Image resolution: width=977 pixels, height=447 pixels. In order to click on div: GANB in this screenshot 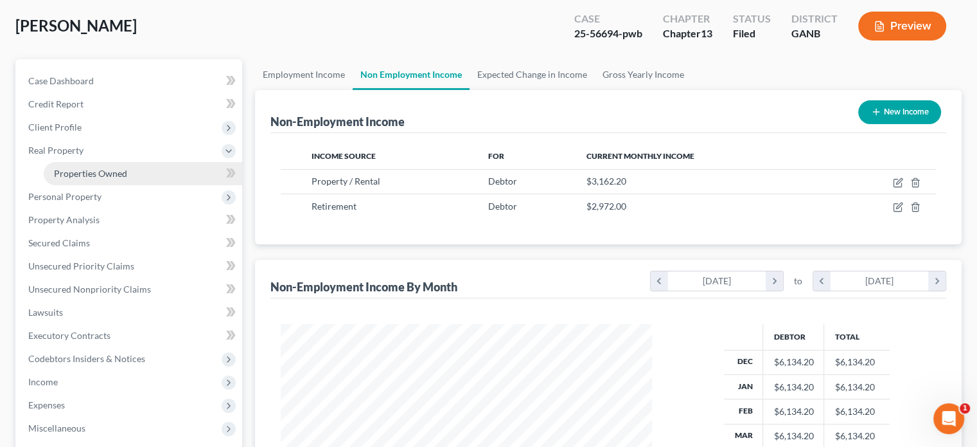, I will do `click(815, 33)`.